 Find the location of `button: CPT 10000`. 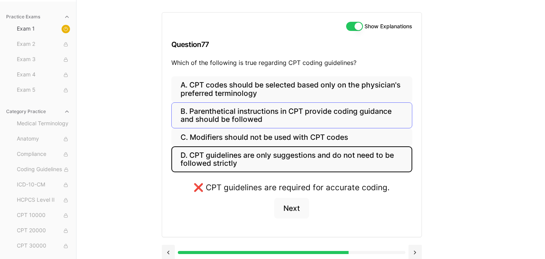

button: CPT 10000 is located at coordinates (43, 216).